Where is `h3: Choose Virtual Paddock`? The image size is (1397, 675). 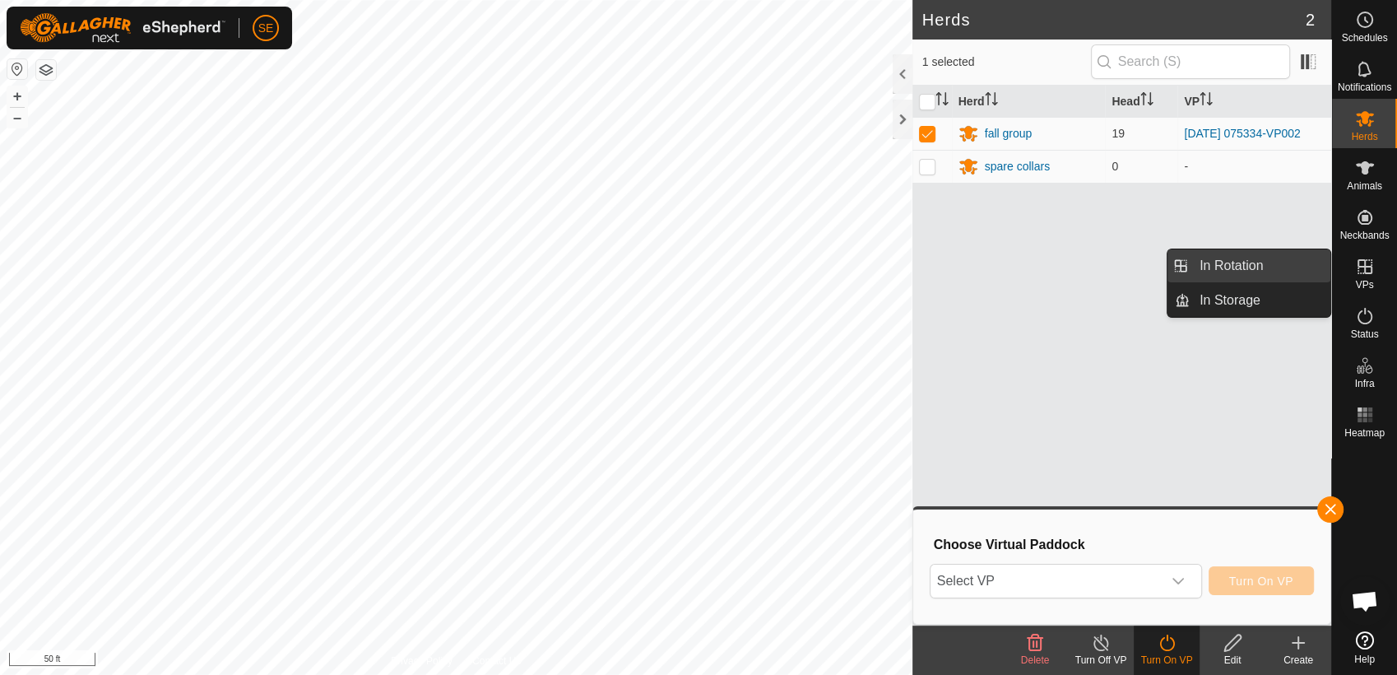
h3: Choose Virtual Paddock is located at coordinates (1124, 544).